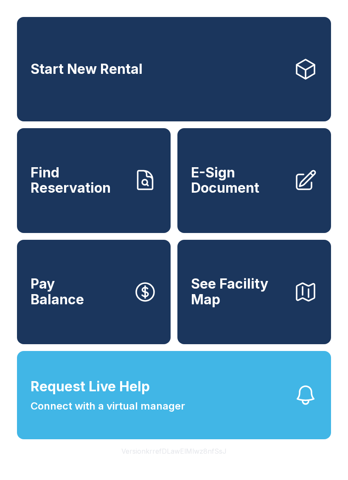 The height and width of the screenshot is (480, 348). What do you see at coordinates (57, 292) in the screenshot?
I see `span: Pay Balance` at bounding box center [57, 292].